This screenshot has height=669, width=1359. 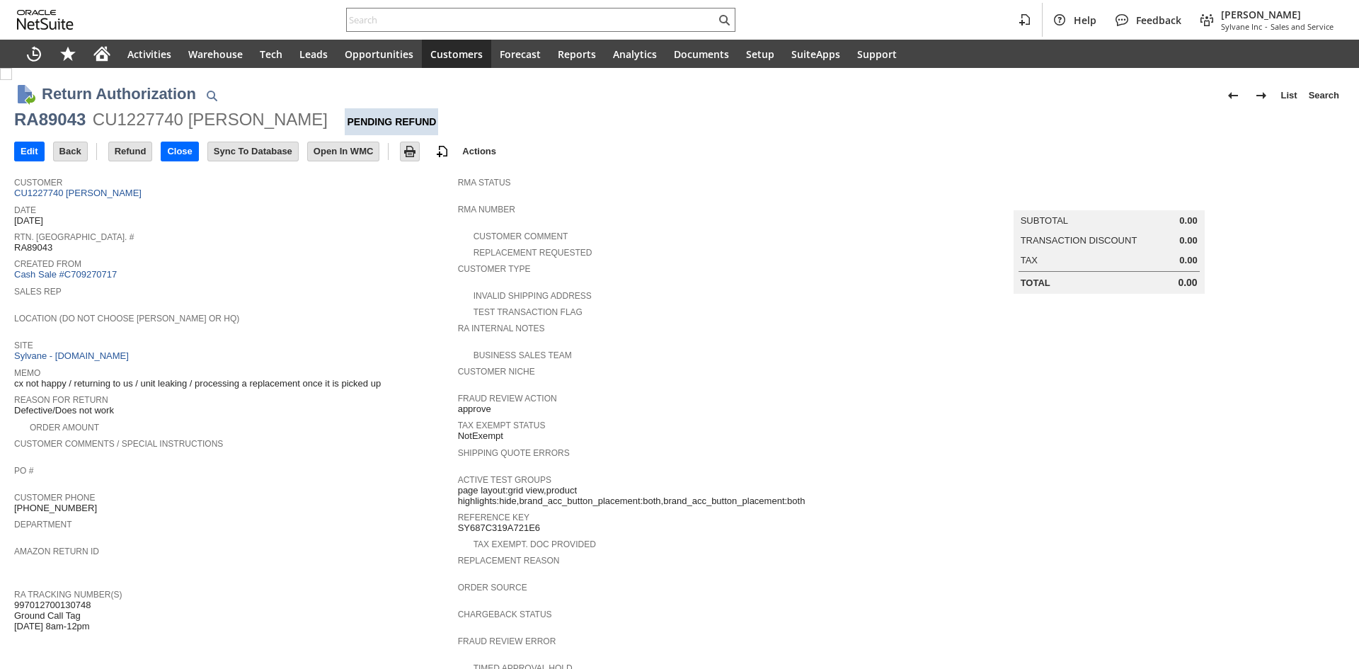 What do you see at coordinates (520, 54) in the screenshot?
I see `span: Forecast` at bounding box center [520, 54].